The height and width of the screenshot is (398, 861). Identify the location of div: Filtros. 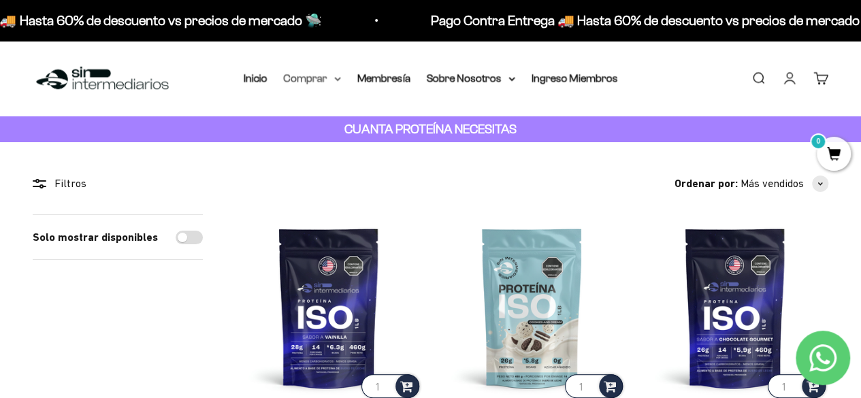
(118, 184).